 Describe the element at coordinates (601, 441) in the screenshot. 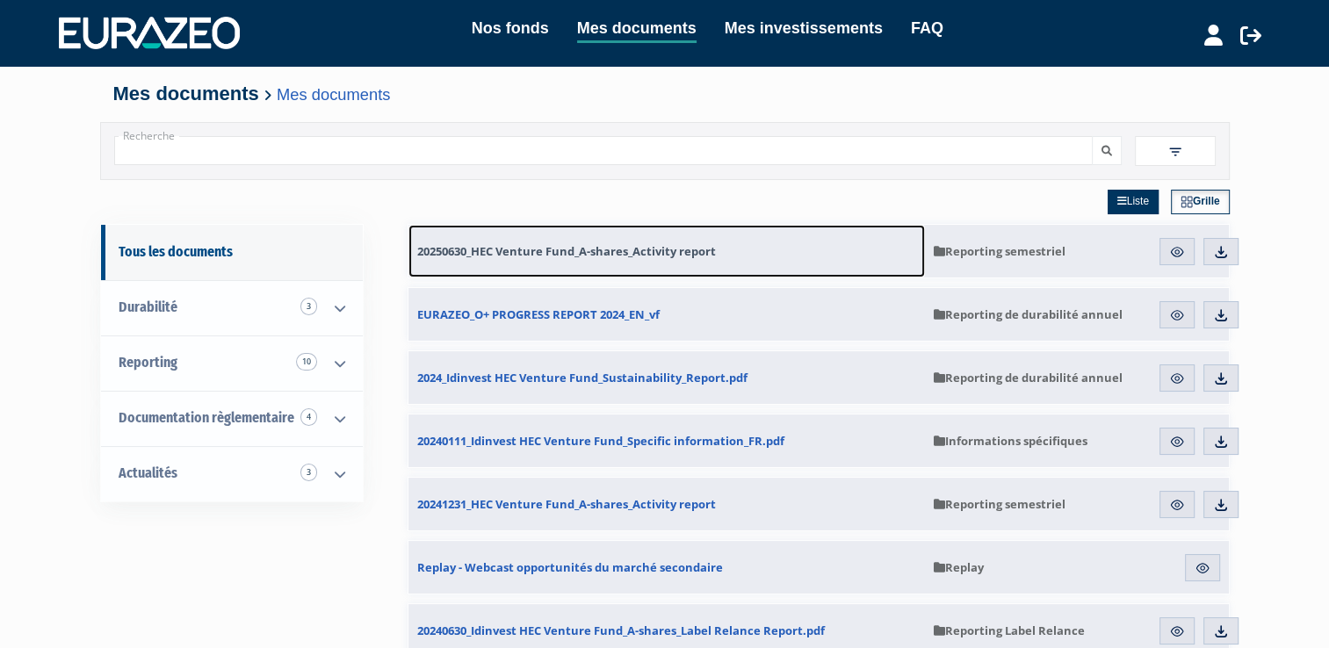

I see `span: 20240111_Idinvest HEC Venture Fund_Specific information_FR.pdf` at that location.